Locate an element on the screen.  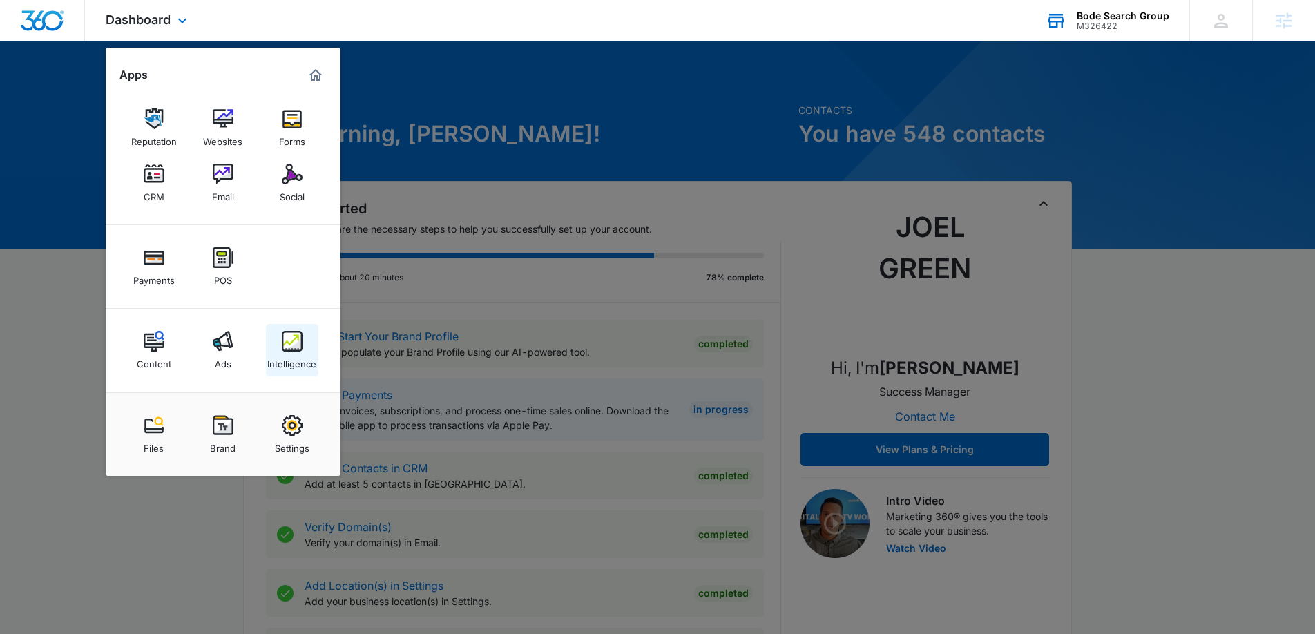
div: Email is located at coordinates (223, 193).